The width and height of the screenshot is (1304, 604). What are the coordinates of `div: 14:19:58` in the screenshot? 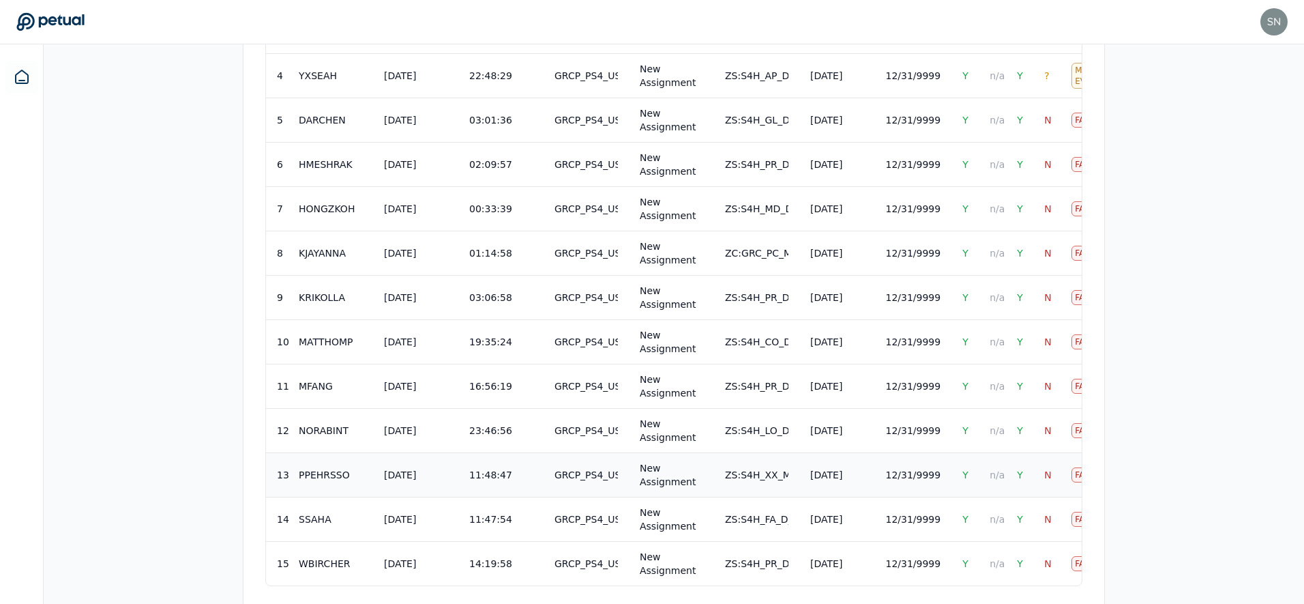 It's located at (490, 563).